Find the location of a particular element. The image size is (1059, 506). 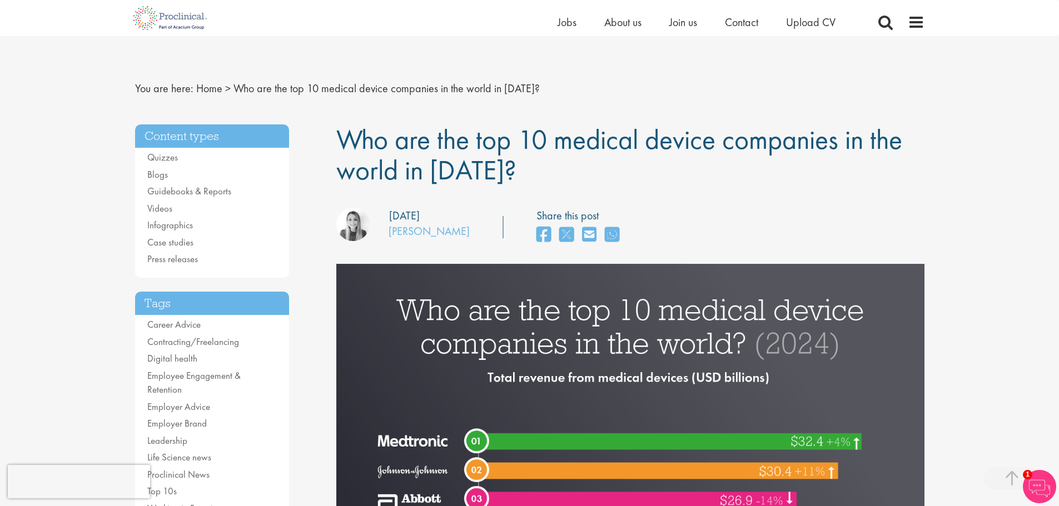

a: Videos is located at coordinates (160, 208).